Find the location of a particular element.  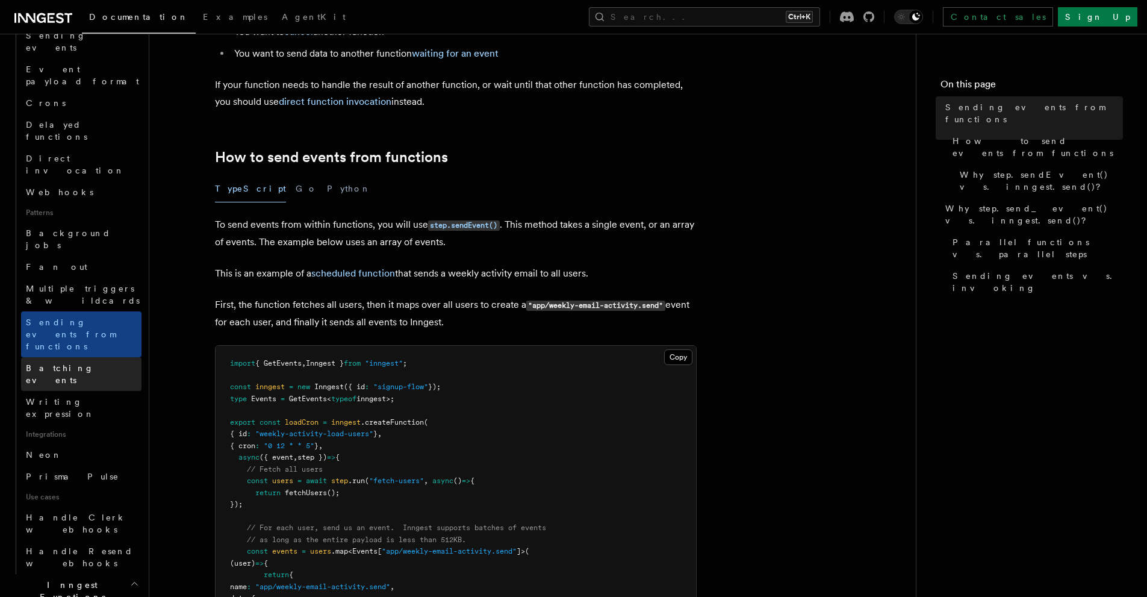

span: loadCron is located at coordinates (302, 422).